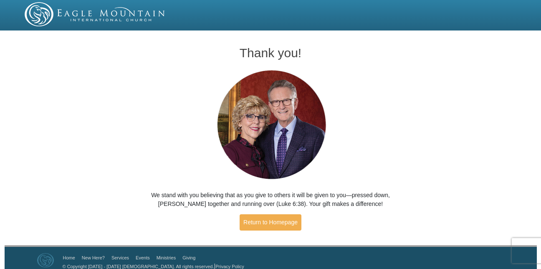 Image resolution: width=541 pixels, height=269 pixels. I want to click on h1: Thank you!, so click(271, 53).